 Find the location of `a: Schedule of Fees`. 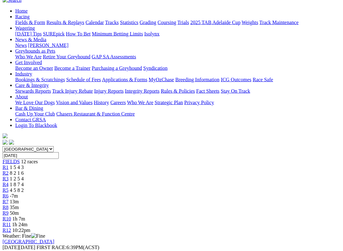

a: Schedule of Fees is located at coordinates (83, 79).